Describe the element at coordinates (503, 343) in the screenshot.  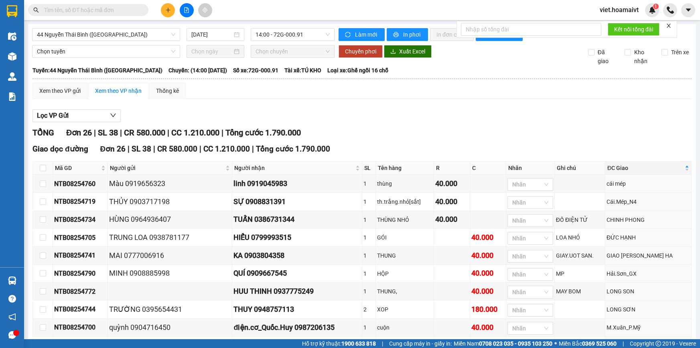
I see `span: Miền Nam` at that location.